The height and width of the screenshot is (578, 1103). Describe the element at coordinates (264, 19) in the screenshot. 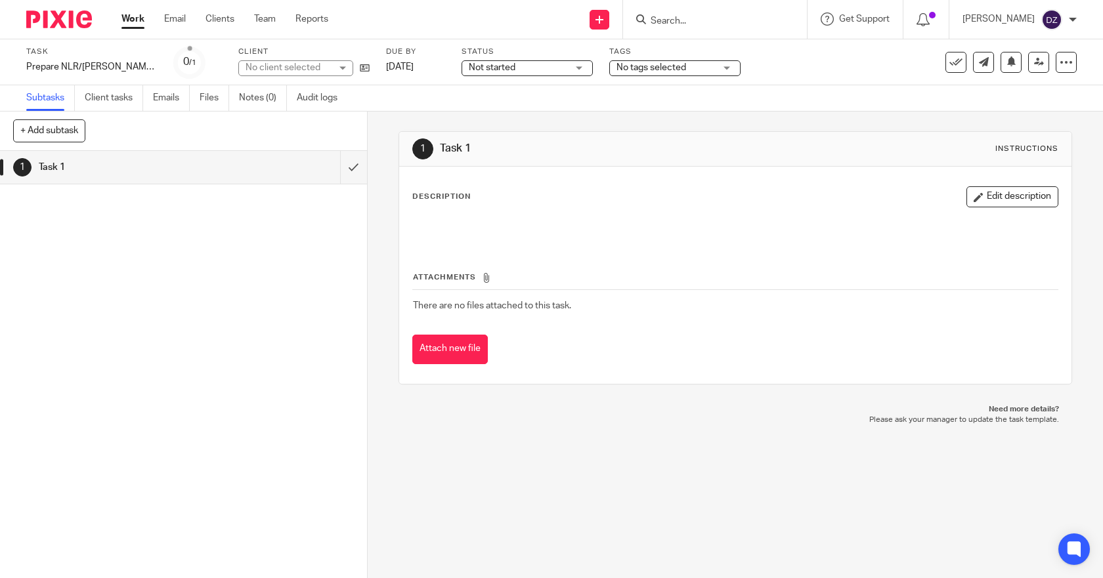

I see `a: Team` at that location.